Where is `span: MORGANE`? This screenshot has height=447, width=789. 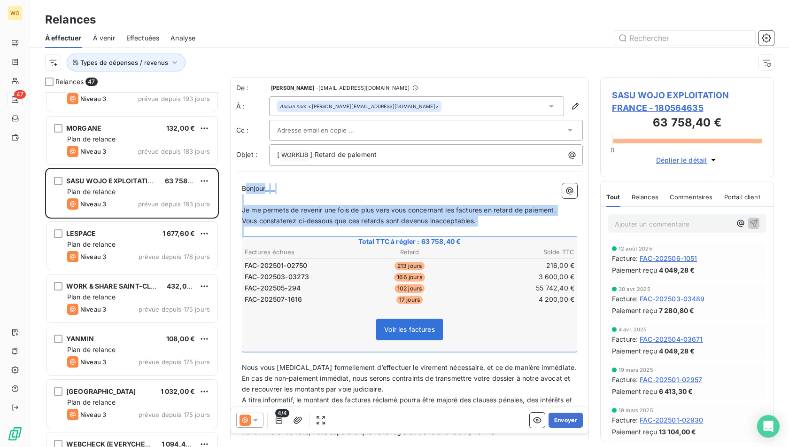
span: MORGANE is located at coordinates (84, 128).